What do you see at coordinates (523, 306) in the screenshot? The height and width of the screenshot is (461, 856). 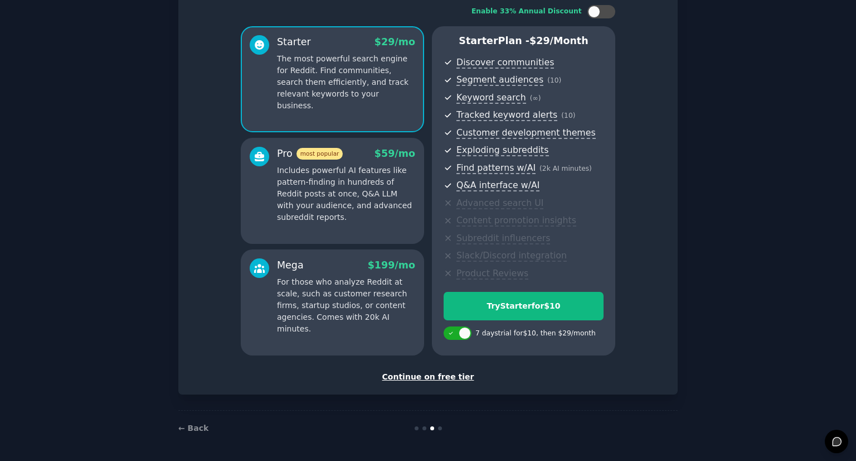 I see `button: TryStarterfor$10` at bounding box center [523, 306].